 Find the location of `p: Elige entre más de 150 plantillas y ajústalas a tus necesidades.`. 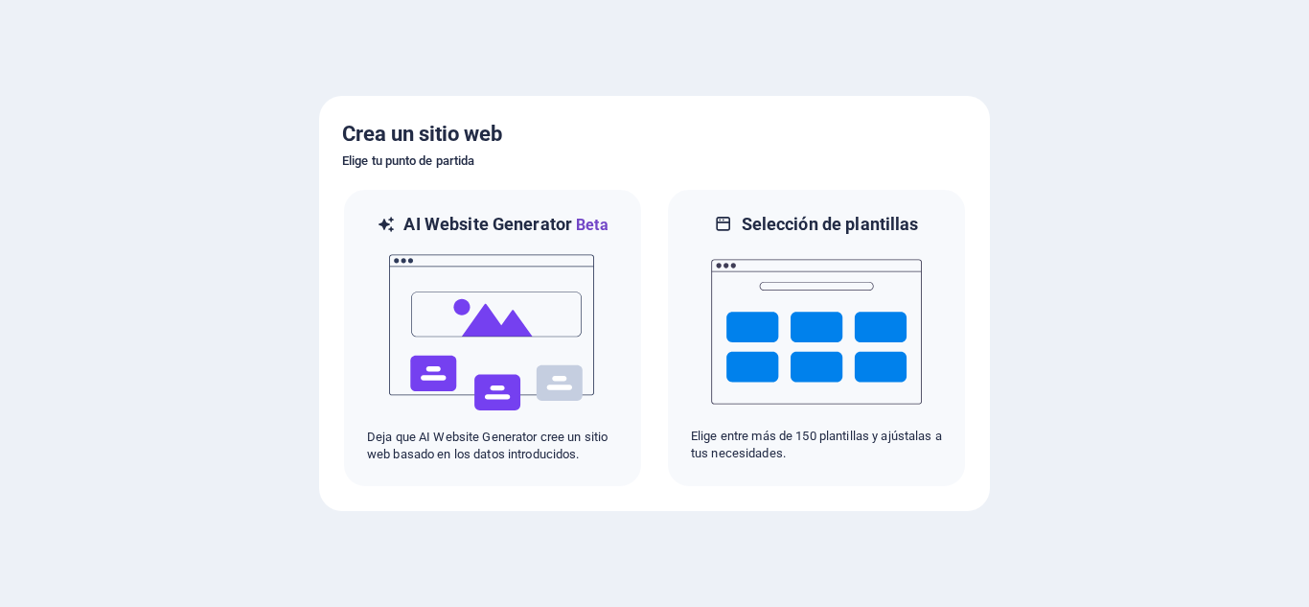

p: Elige entre más de 150 plantillas y ajústalas a tus necesidades. is located at coordinates (817, 445).